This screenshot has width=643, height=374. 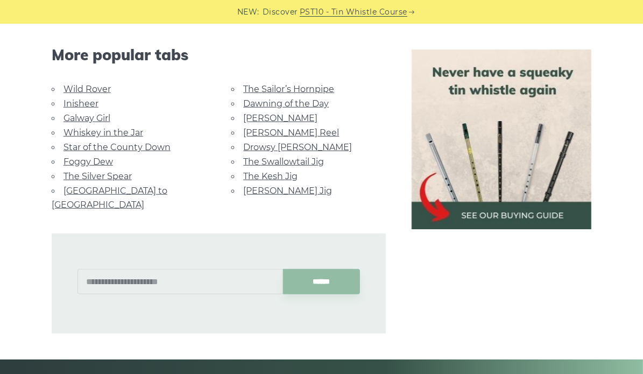 I want to click on a: Galway Girl, so click(x=87, y=118).